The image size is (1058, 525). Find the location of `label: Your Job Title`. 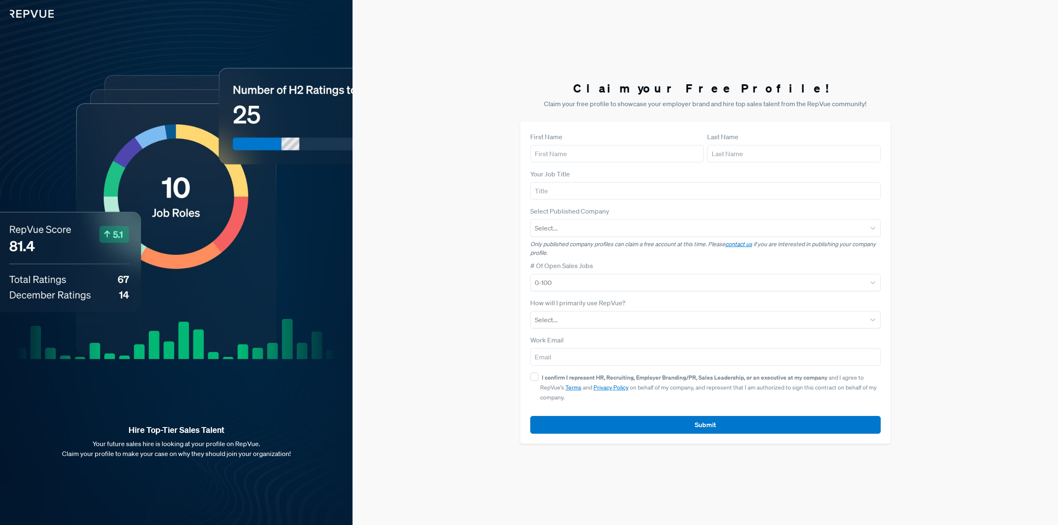

label: Your Job Title is located at coordinates (550, 174).